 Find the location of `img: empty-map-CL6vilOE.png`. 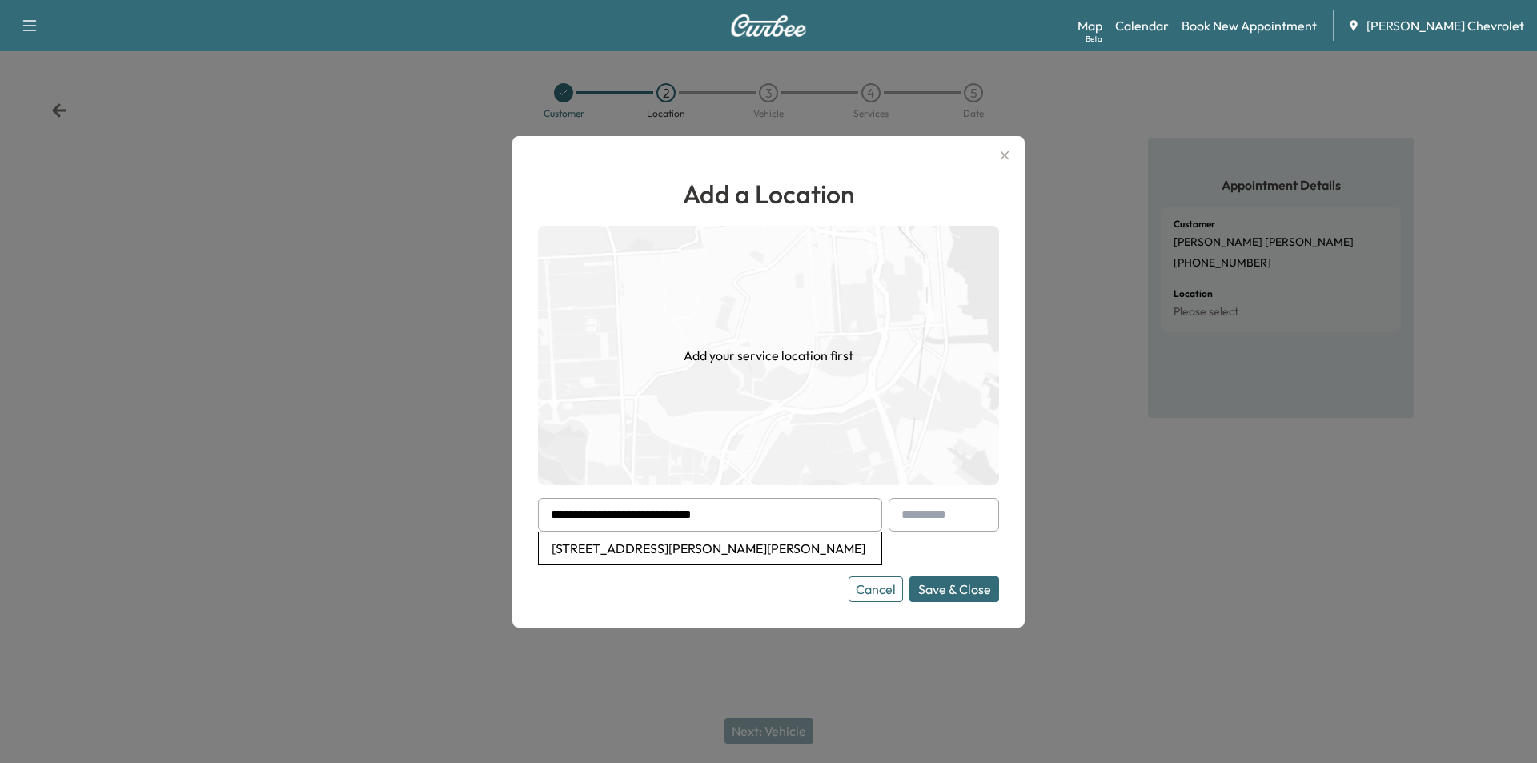

img: empty-map-CL6vilOE.png is located at coordinates (768, 355).